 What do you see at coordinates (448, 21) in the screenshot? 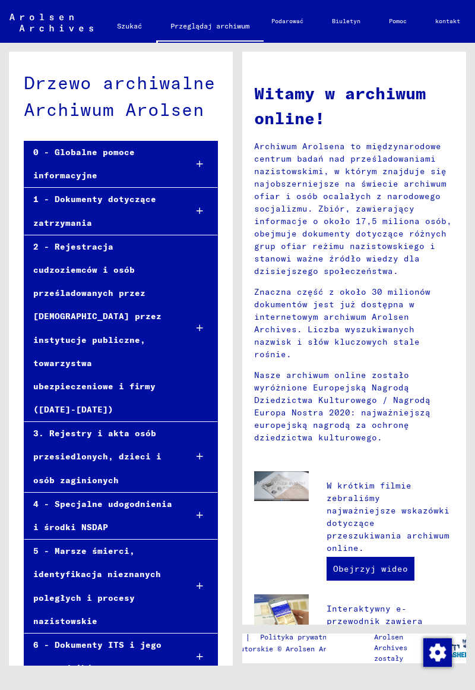
I see `a: kontakt` at bounding box center [448, 21].